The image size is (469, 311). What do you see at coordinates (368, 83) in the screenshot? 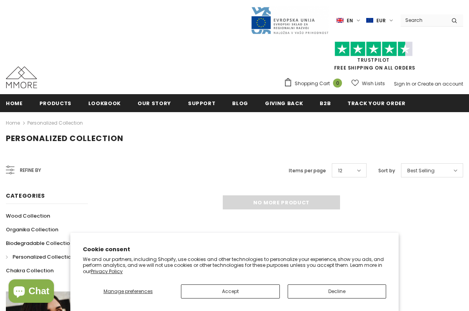
I see `a: Wish Lists` at bounding box center [368, 83].